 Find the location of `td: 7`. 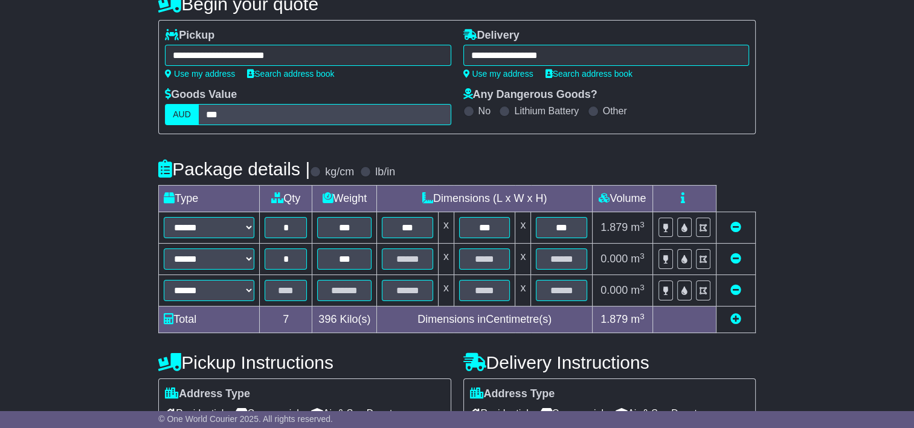

td: 7 is located at coordinates (286, 320).